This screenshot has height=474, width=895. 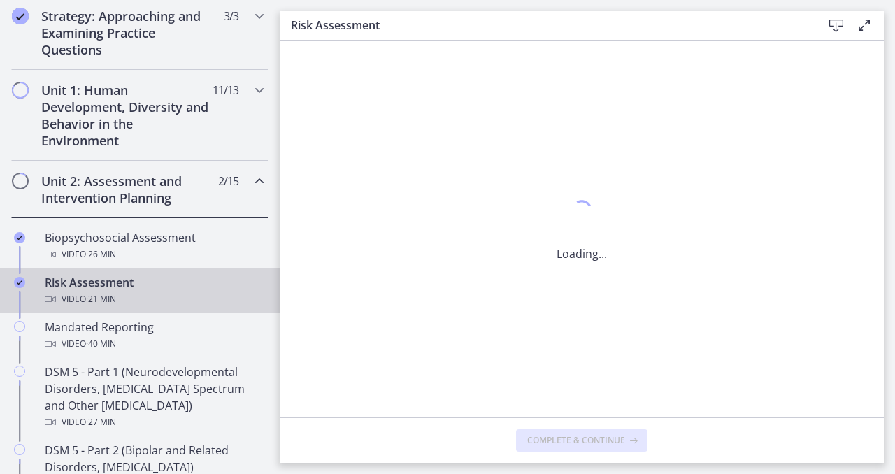 I want to click on span: · 26 min, so click(x=101, y=255).